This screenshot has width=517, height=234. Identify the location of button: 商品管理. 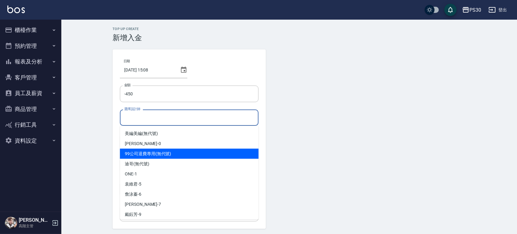
(31, 109).